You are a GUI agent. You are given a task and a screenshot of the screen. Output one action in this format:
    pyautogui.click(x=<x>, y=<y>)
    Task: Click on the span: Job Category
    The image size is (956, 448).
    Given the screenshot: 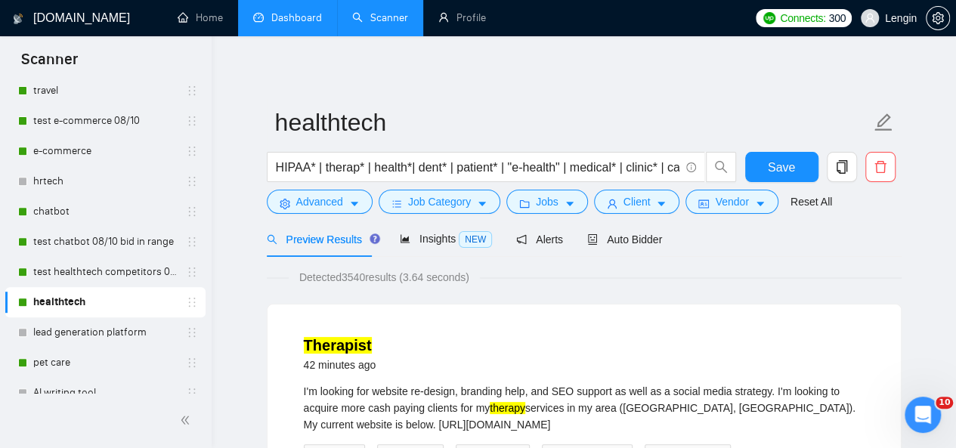 What is the action you would take?
    pyautogui.click(x=439, y=202)
    